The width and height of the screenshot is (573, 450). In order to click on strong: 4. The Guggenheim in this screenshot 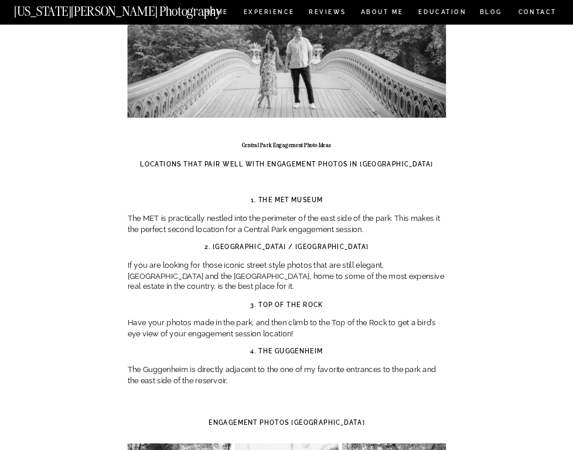, I will do `click(286, 351)`.